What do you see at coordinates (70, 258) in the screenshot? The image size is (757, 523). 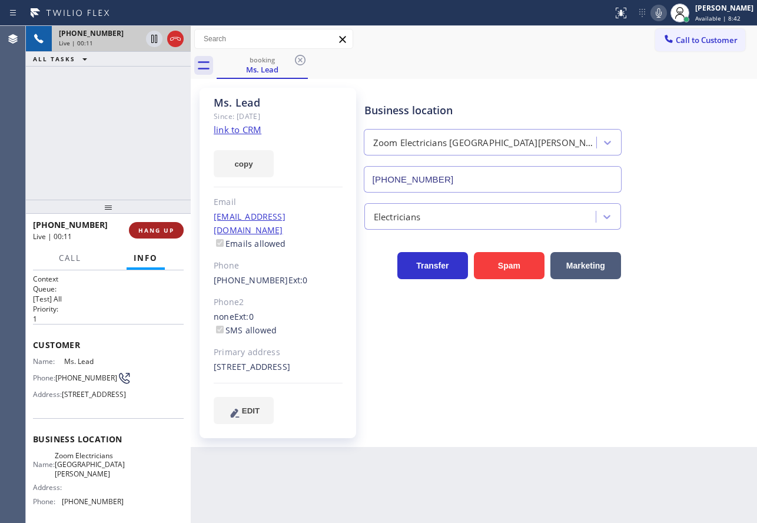 I see `button: Call` at bounding box center [70, 258].